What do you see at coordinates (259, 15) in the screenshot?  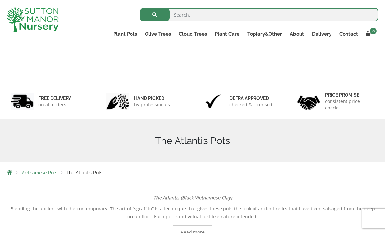 I see `input: Search...` at bounding box center [259, 15].